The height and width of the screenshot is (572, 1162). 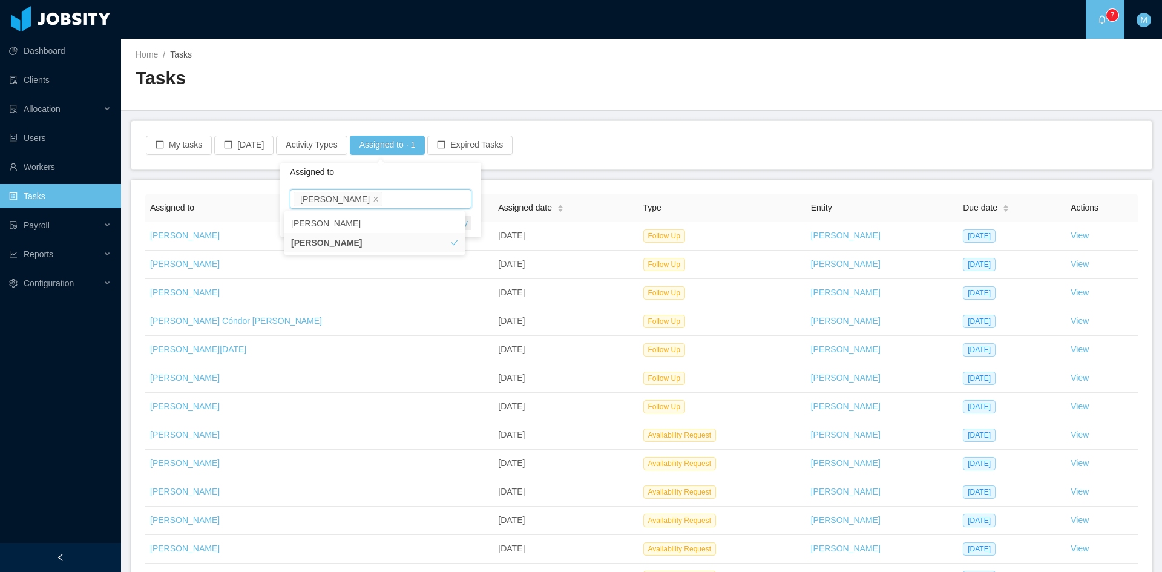 I want to click on i: icon: close, so click(x=376, y=200).